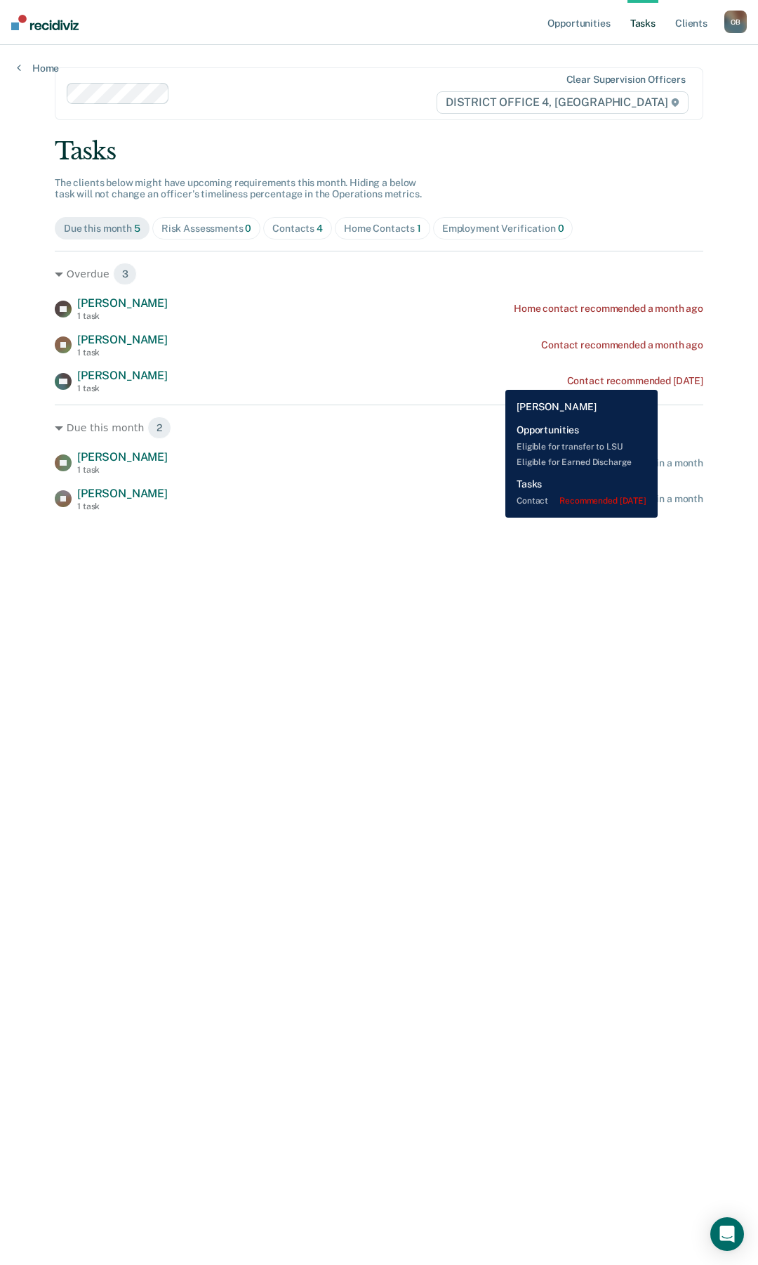 This screenshot has width=758, height=1265. Describe the element at coordinates (206, 228) in the screenshot. I see `div: Risk Assessments` at that location.